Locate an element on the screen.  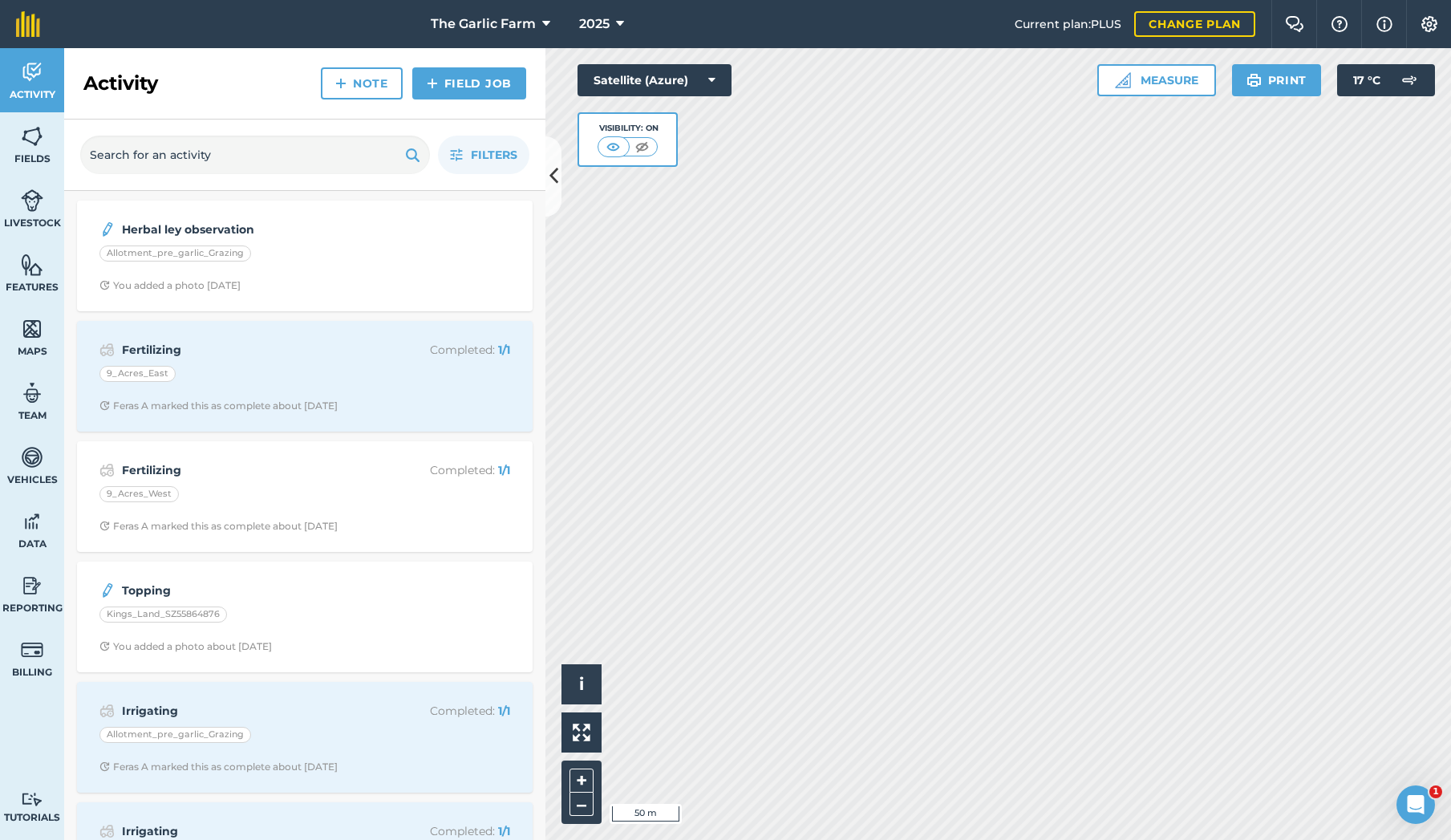
img: A question mark icon is located at coordinates (1340, 24).